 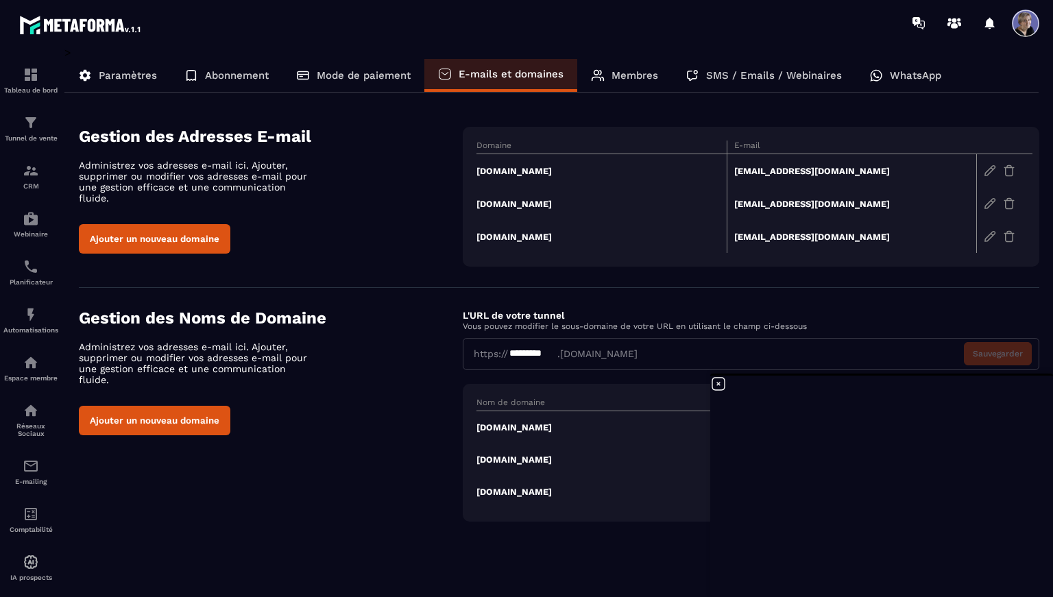 What do you see at coordinates (31, 138) in the screenshot?
I see `p: Tunnel de vente` at bounding box center [31, 138].